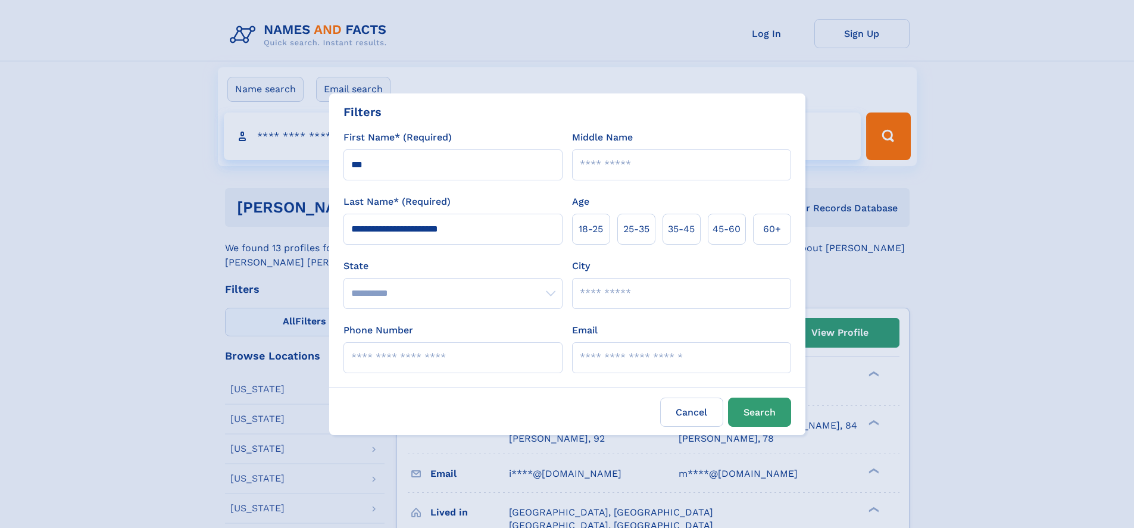  Describe the element at coordinates (585, 330) in the screenshot. I see `label: Email` at that location.